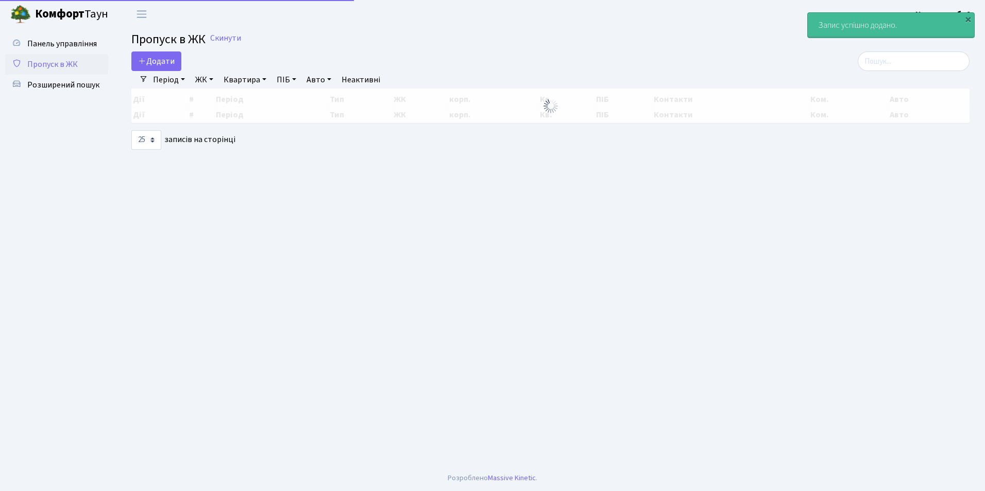  Describe the element at coordinates (57, 44) in the screenshot. I see `a: Панель управління` at that location.